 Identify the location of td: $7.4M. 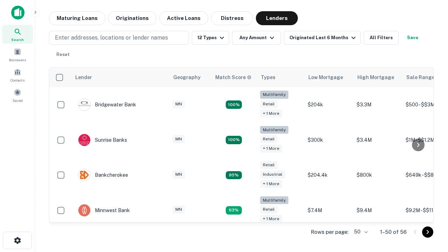
(329, 211).